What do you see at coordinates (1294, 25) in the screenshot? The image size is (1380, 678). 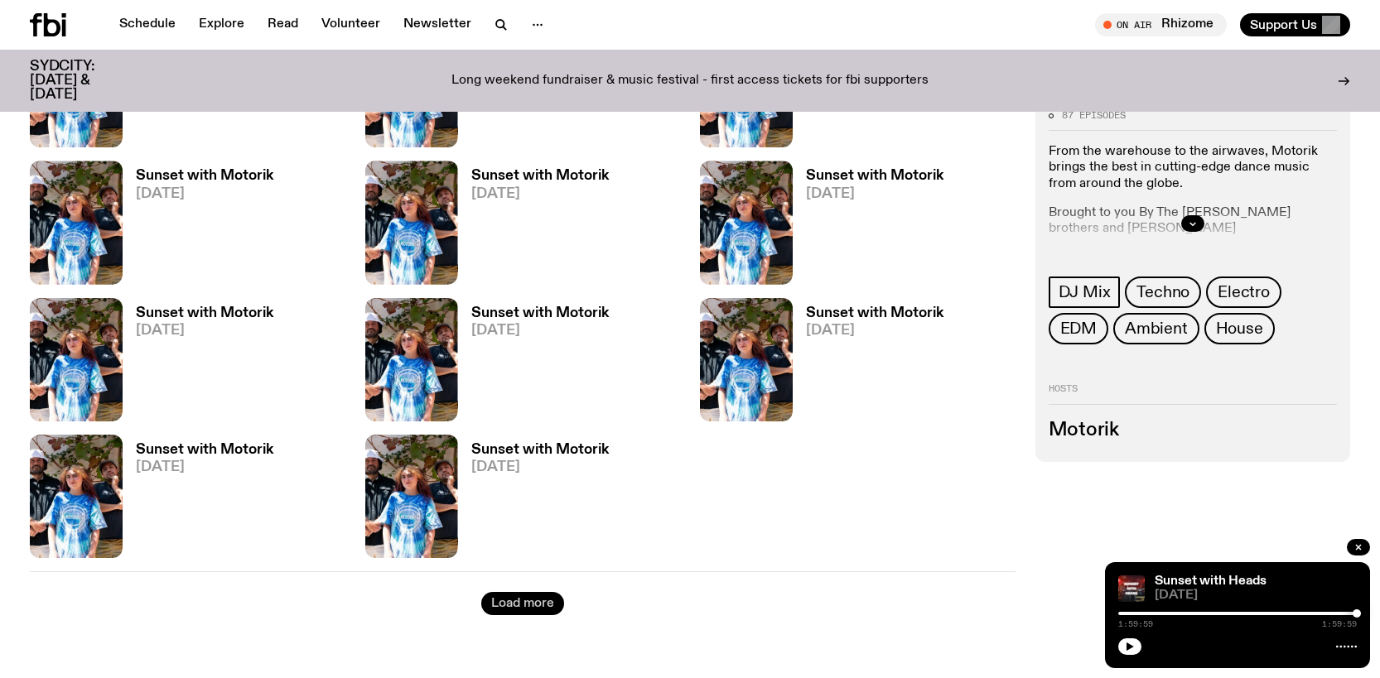 I see `button: Support Us` at bounding box center [1294, 25].